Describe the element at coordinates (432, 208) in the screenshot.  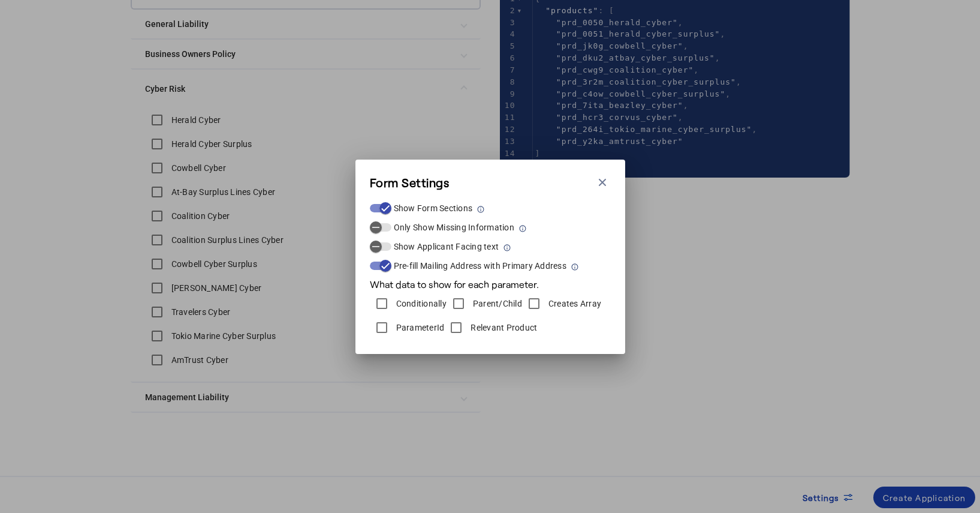
I see `label: Show Form Sections` at that location.